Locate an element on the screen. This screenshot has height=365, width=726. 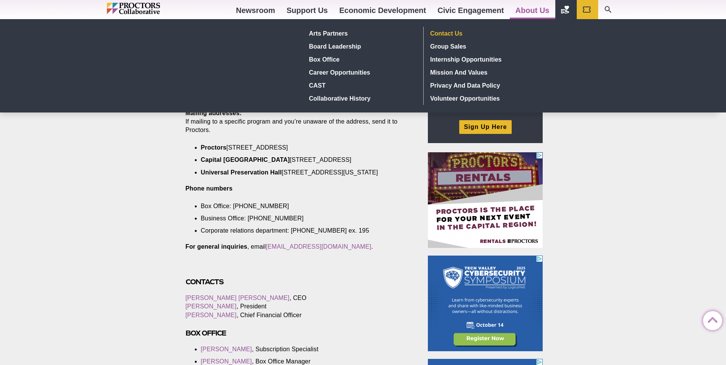
a: Board Leadership is located at coordinates (362, 46).